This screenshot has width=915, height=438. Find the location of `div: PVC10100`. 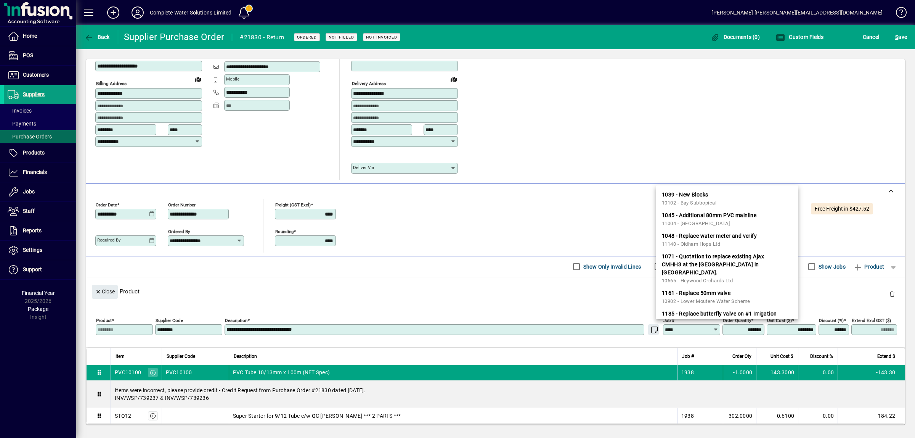

div: PVC10100 is located at coordinates (128, 372).